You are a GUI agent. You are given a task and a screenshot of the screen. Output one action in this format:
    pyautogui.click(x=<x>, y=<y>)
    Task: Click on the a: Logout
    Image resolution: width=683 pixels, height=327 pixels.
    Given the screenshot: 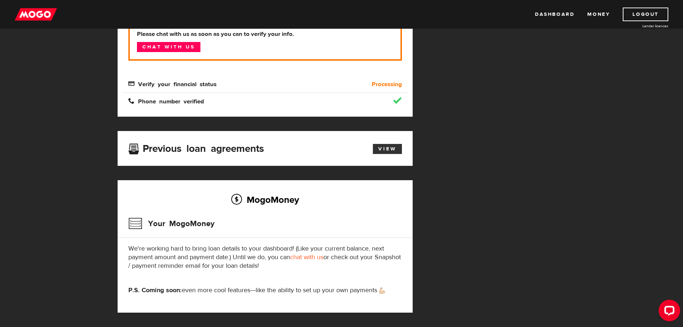 What is the action you would take?
    pyautogui.click(x=645, y=14)
    